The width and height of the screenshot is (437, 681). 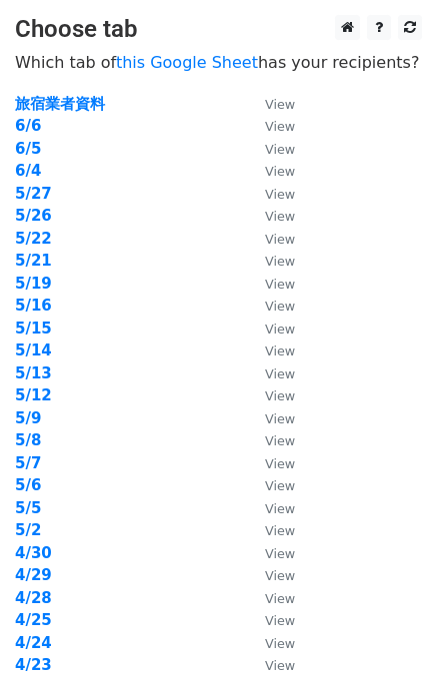 What do you see at coordinates (33, 396) in the screenshot?
I see `strong: 5/12` at bounding box center [33, 396].